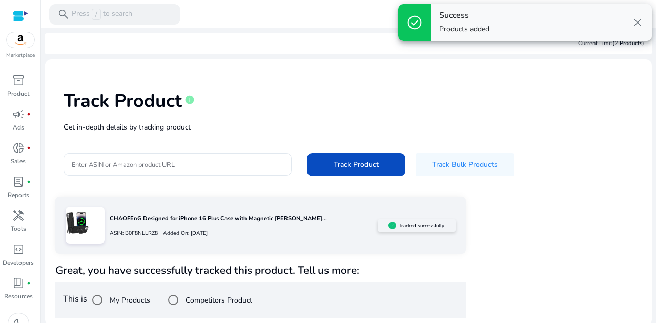 This screenshot has width=656, height=323. I want to click on p: Product, so click(18, 94).